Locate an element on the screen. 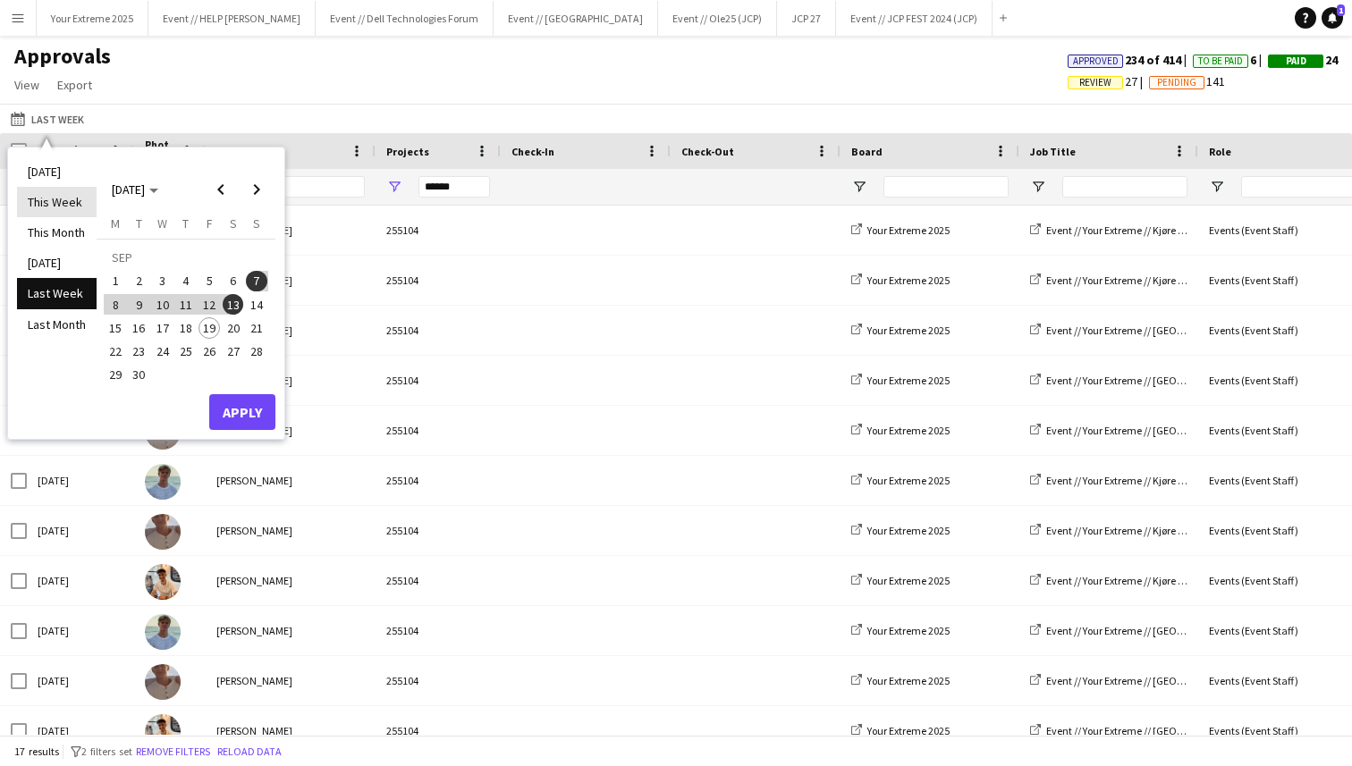 Image resolution: width=1352 pixels, height=766 pixels. button: Open Filter Menu is located at coordinates (859, 187).